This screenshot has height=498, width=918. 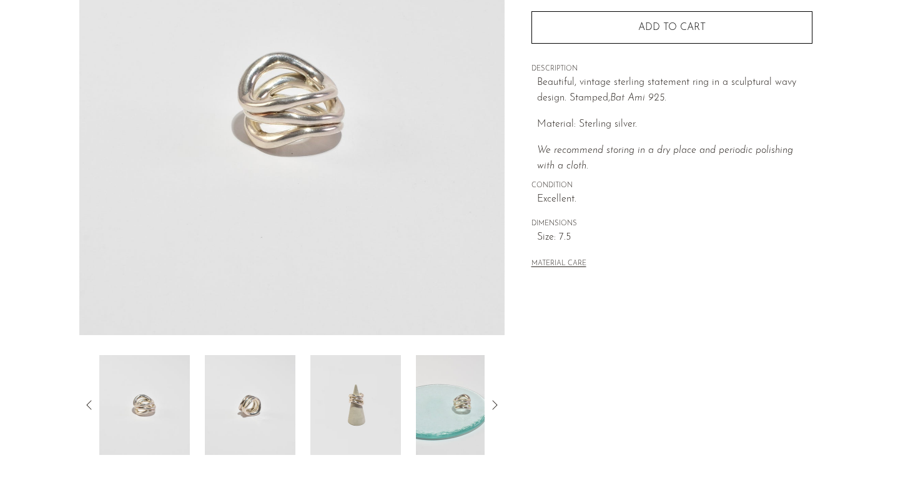 What do you see at coordinates (674, 238) in the screenshot?
I see `span: Size: 7.5` at bounding box center [674, 238].